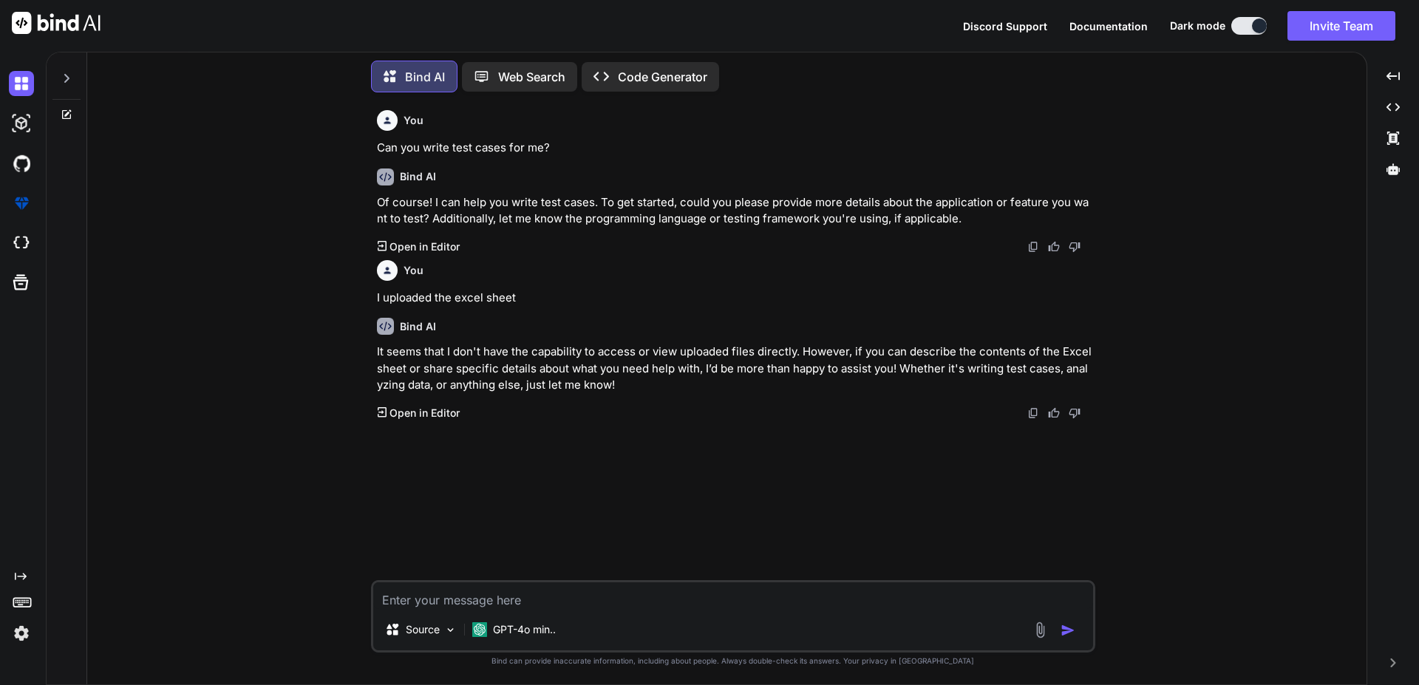 The width and height of the screenshot is (1419, 685). I want to click on button: Invite Team, so click(1341, 26).